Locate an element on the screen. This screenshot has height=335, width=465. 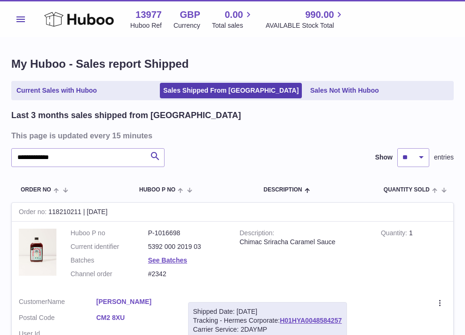
dt: Batches is located at coordinates (109, 260).